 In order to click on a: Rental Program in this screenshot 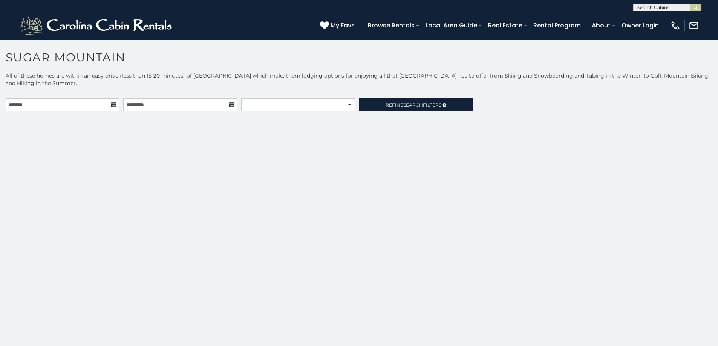, I will do `click(557, 25)`.